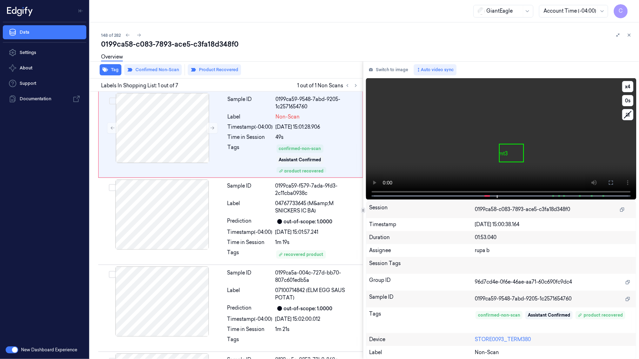 The image size is (639, 359). I want to click on div: 49s, so click(317, 137).